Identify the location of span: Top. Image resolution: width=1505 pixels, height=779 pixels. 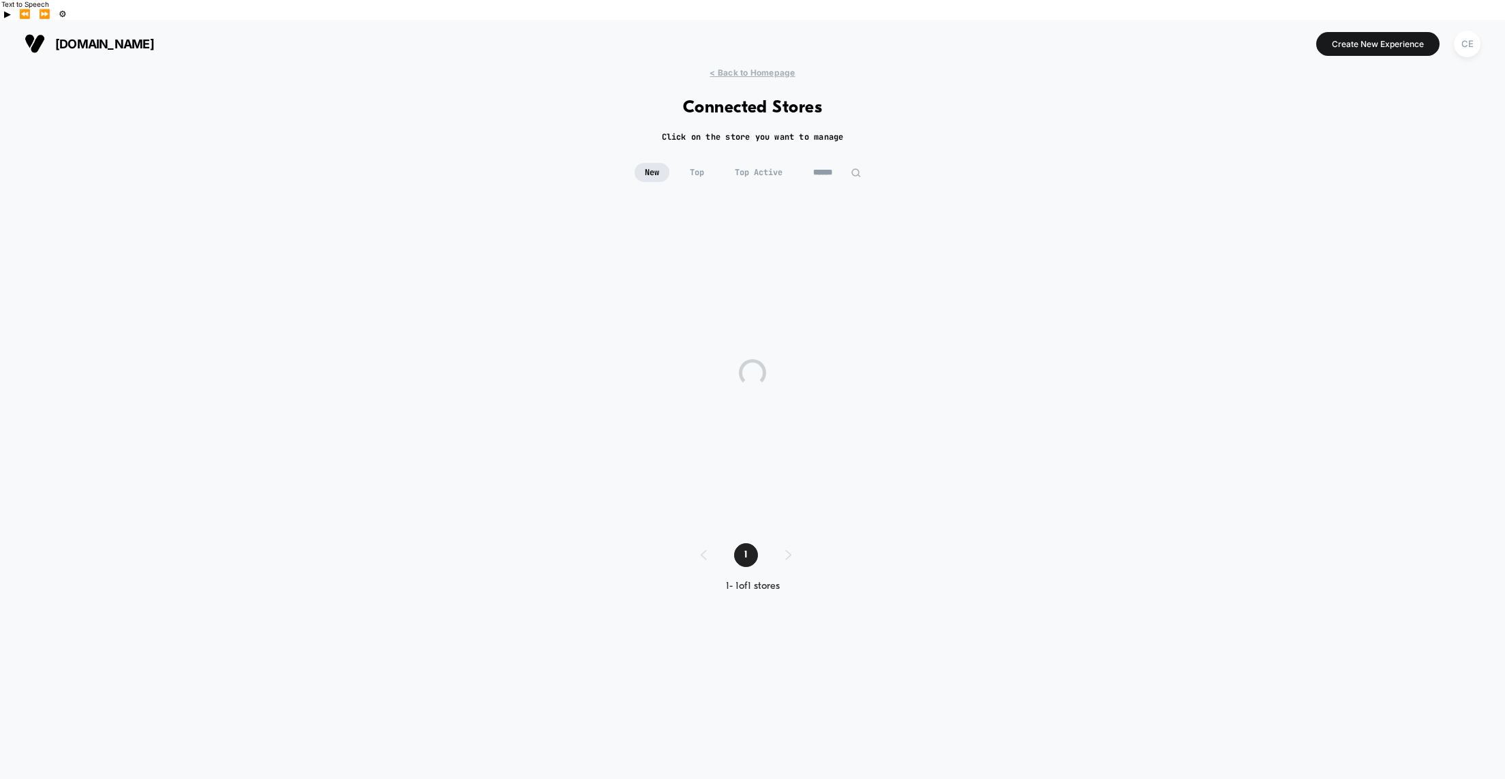
(696, 172).